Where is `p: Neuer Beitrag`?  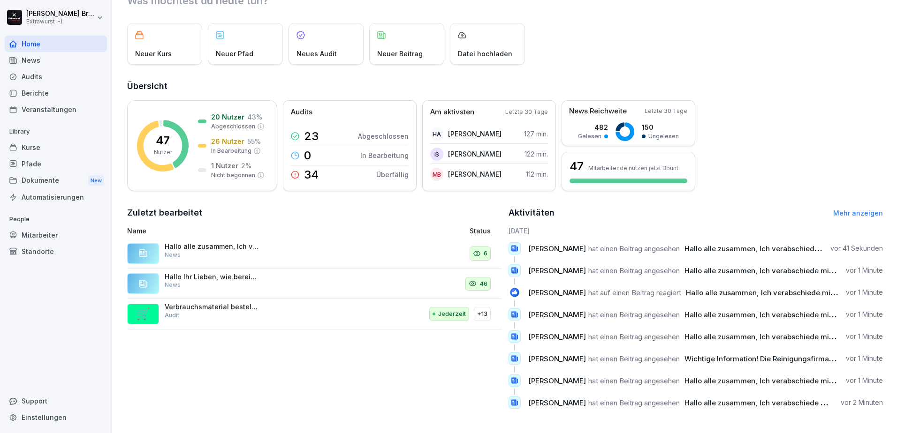
p: Neuer Beitrag is located at coordinates (400, 53).